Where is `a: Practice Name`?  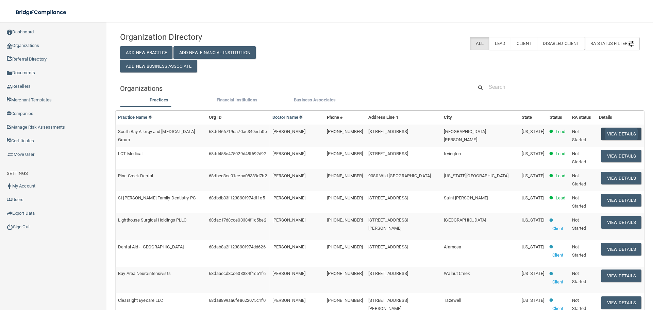
a: Practice Name is located at coordinates (135, 117).